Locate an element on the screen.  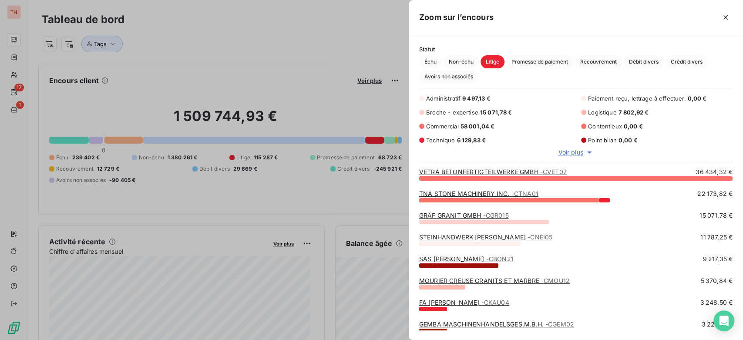
span: 7 802,92 € is located at coordinates (634, 112).